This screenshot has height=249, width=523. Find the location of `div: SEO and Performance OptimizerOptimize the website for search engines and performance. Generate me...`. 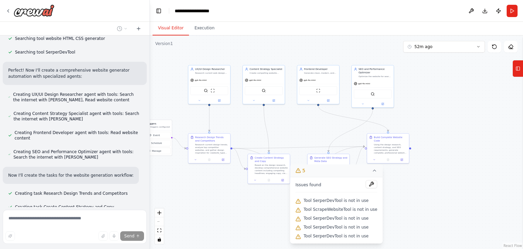

div: SEO and Performance OptimizerOptimize the website for search engines and performance. Generate me... is located at coordinates (373, 86).